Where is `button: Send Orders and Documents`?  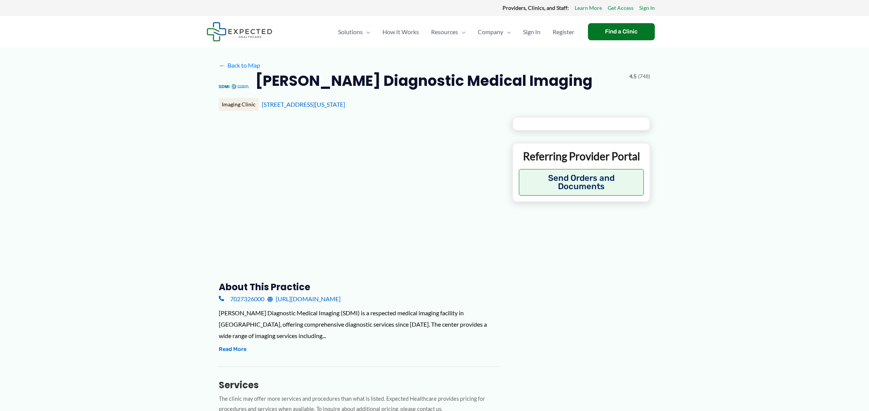
button: Send Orders and Documents is located at coordinates (581, 182).